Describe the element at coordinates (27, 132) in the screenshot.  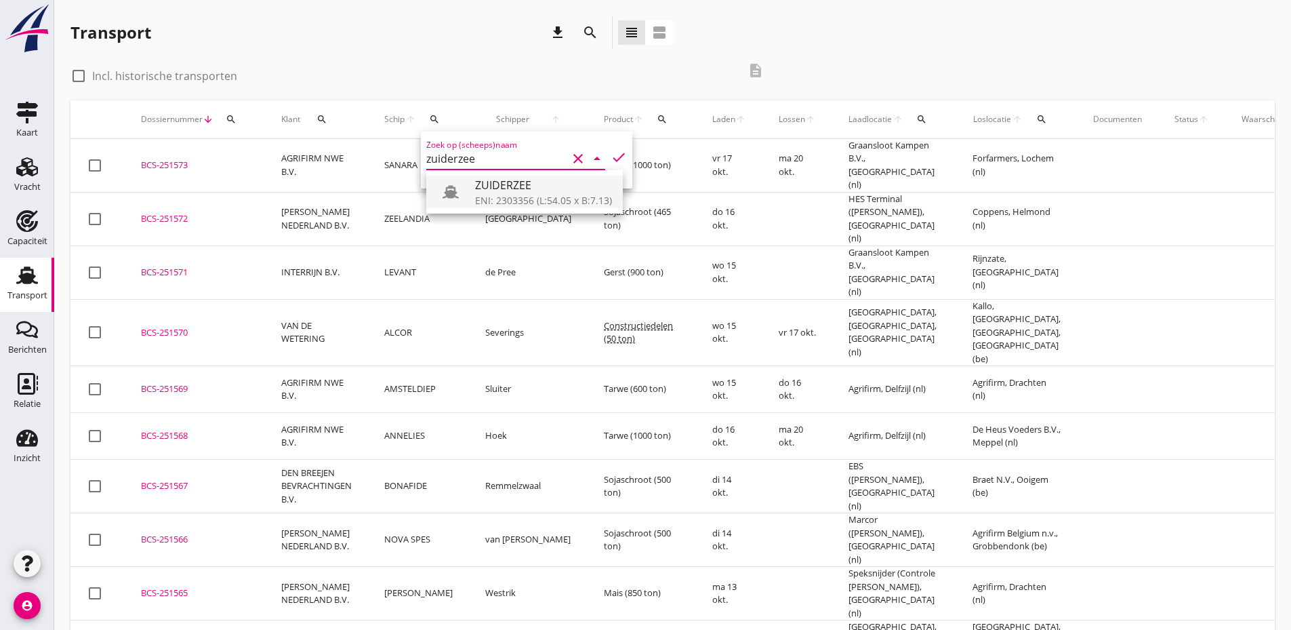
I see `div: Kaart` at that location.